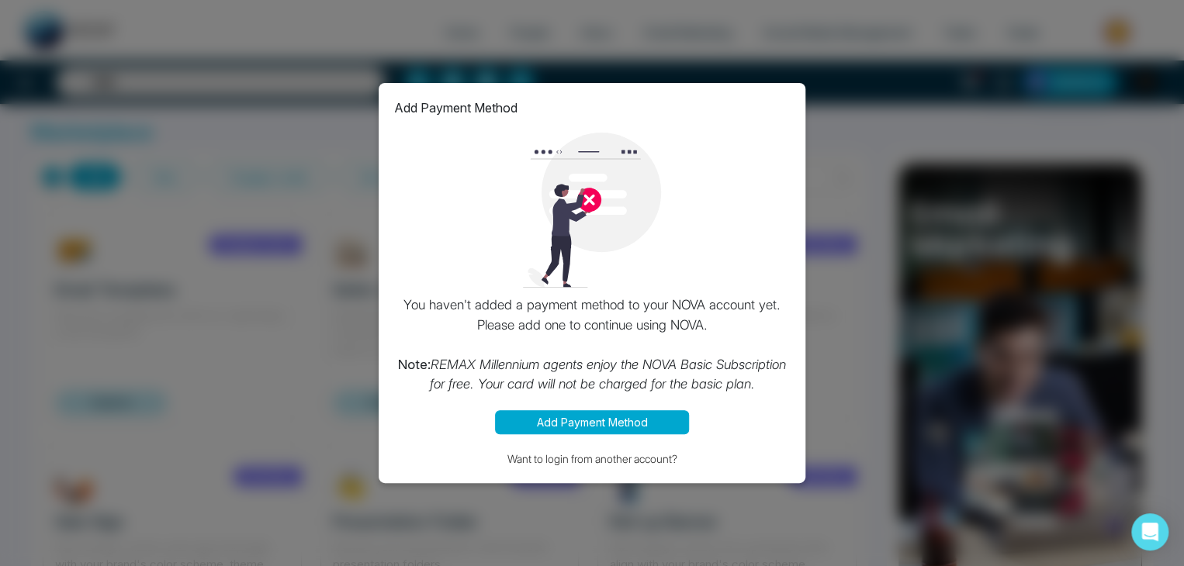 The image size is (1184, 566). I want to click on p: Add Payment Method, so click(455, 108).